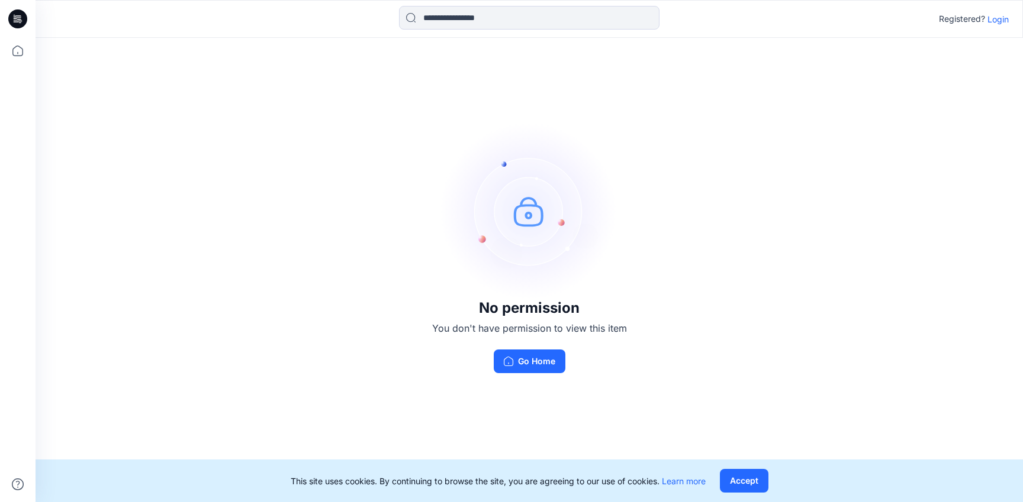 The height and width of the screenshot is (502, 1023). What do you see at coordinates (529, 211) in the screenshot?
I see `img: no-perm.svg` at bounding box center [529, 211].